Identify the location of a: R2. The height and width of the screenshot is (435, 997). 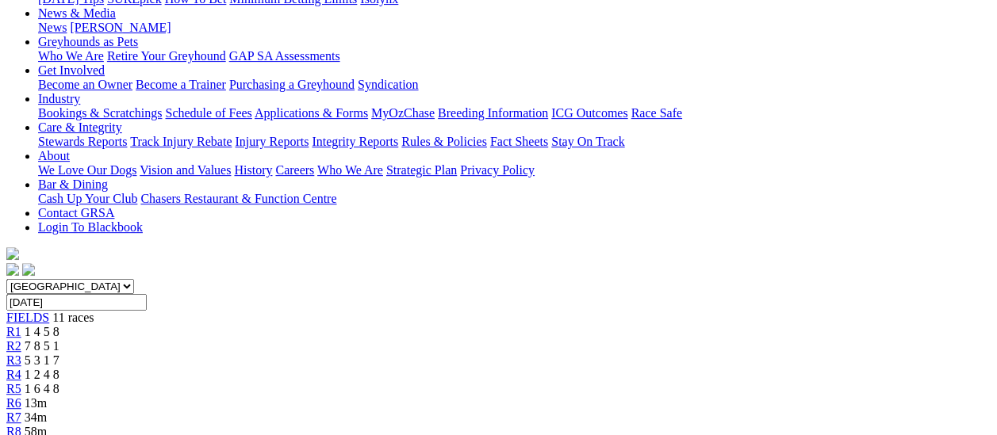
(13, 346).